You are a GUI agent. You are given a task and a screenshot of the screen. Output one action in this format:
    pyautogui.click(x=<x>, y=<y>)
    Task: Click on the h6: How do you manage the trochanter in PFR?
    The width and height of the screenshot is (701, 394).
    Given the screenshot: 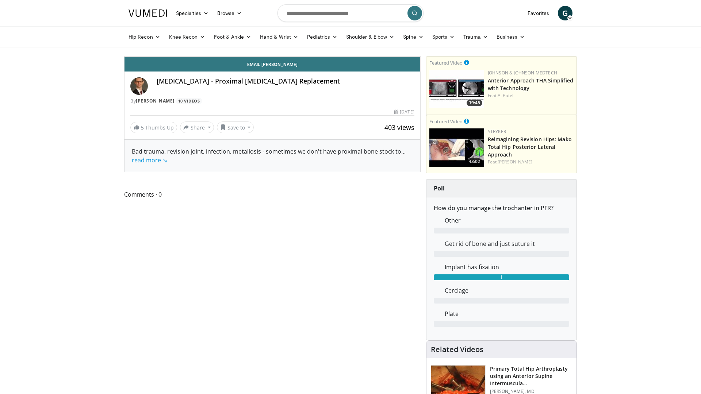 What is the action you would take?
    pyautogui.click(x=501, y=208)
    